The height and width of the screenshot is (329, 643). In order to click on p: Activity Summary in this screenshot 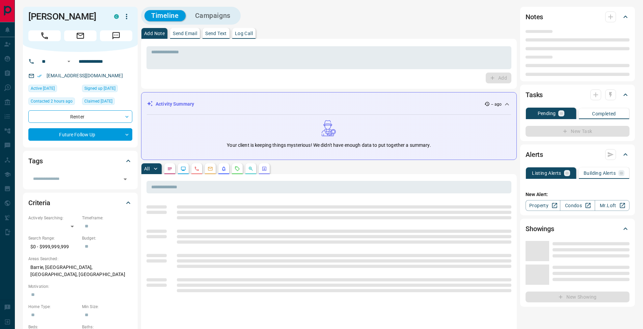, I will do `click(175, 104)`.